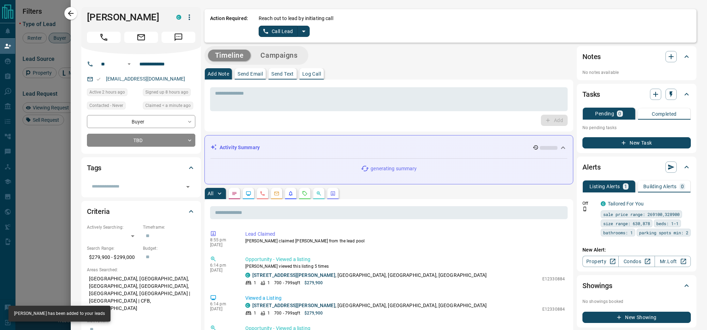 Image resolution: width=707 pixels, height=330 pixels. What do you see at coordinates (637, 167) in the screenshot?
I see `div: Alerts` at bounding box center [637, 167].